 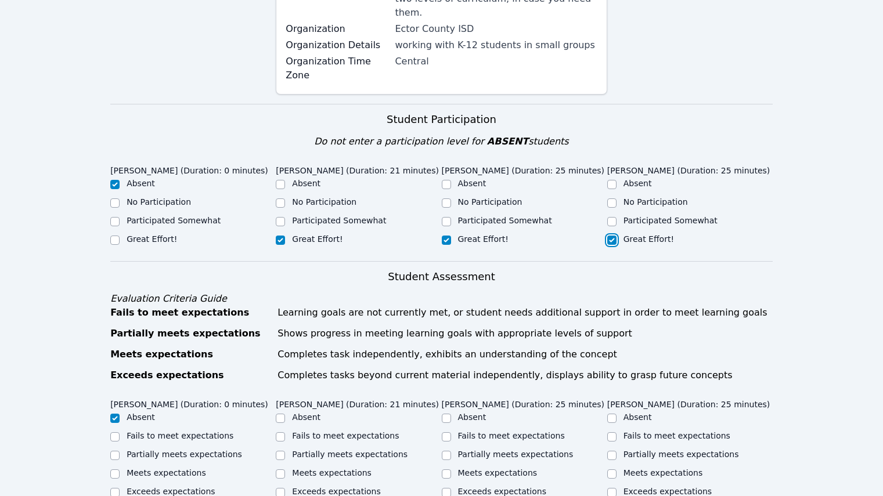 I want to click on label: Organization, so click(x=337, y=29).